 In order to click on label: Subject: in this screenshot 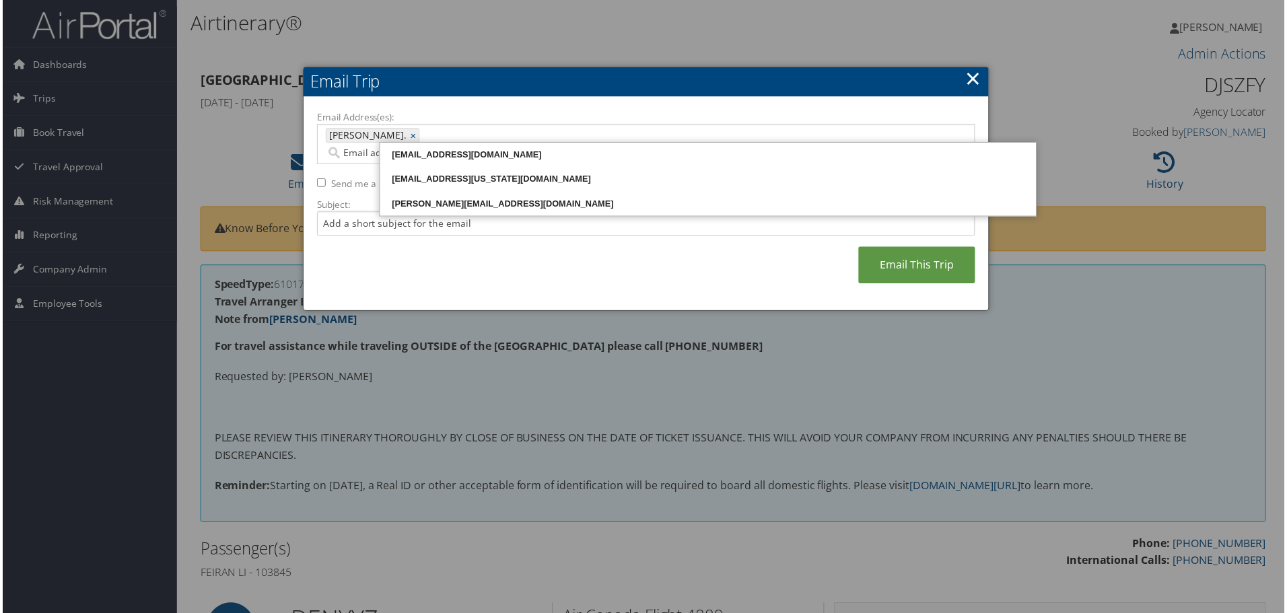, I will do `click(646, 205)`.